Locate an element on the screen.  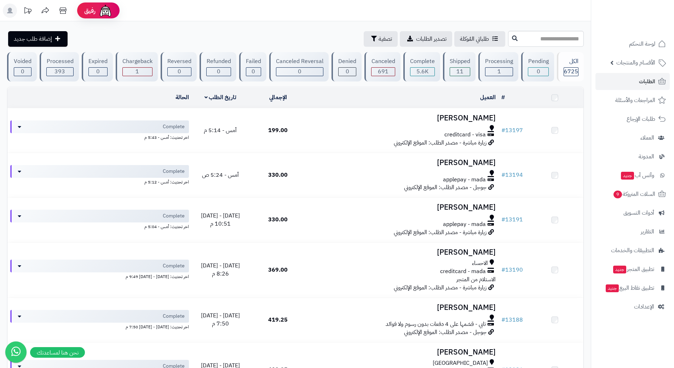
a: تطبيق المتجرجديد is located at coordinates (633, 269).